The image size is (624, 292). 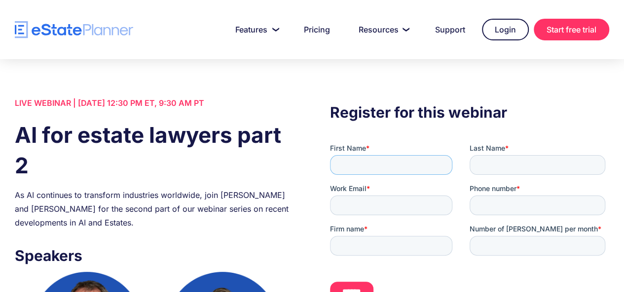 I want to click on a: Pricing, so click(x=316, y=30).